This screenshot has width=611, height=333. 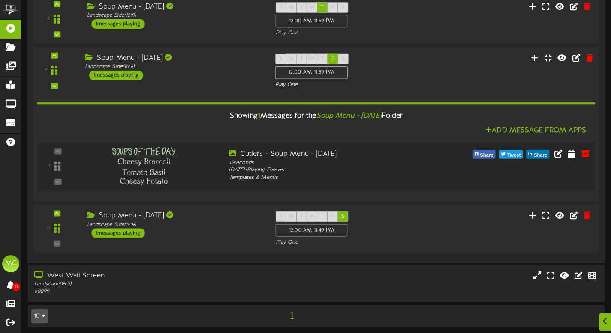 I want to click on div: Showing Messages for the Folder, so click(x=316, y=116).